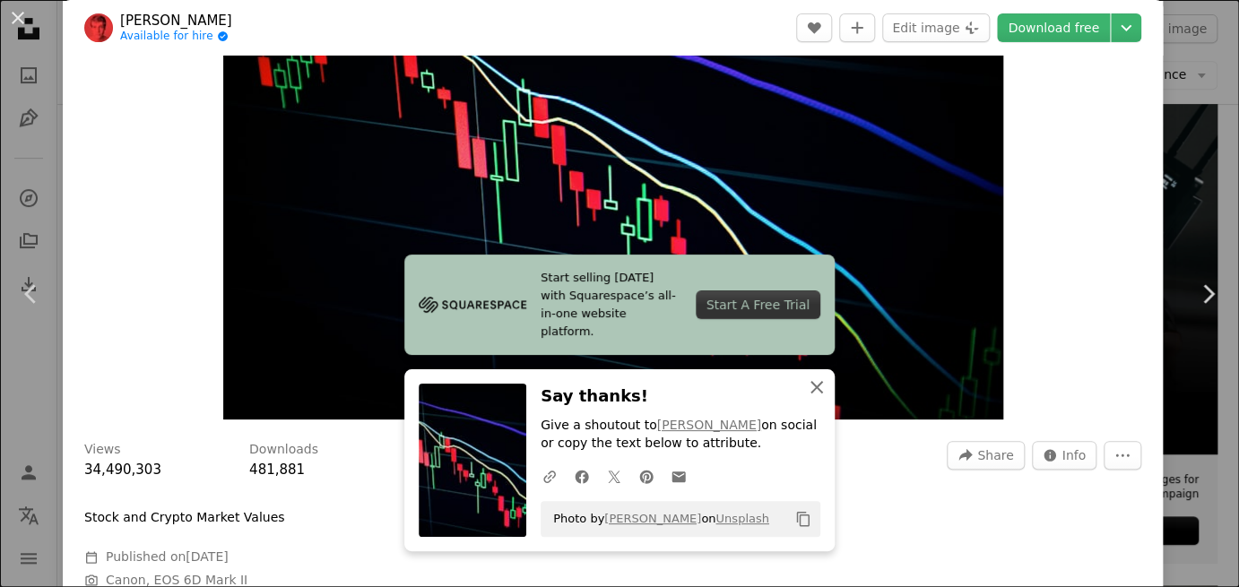  I want to click on h3: Views, so click(102, 450).